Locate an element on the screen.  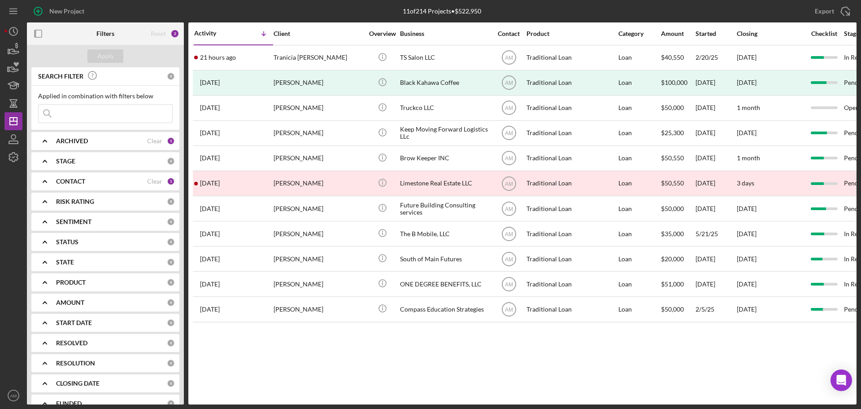
b: SENTIMENT is located at coordinates (74, 222).